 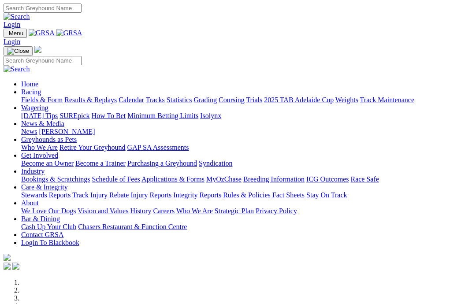 I want to click on a: MyOzChase, so click(x=224, y=179).